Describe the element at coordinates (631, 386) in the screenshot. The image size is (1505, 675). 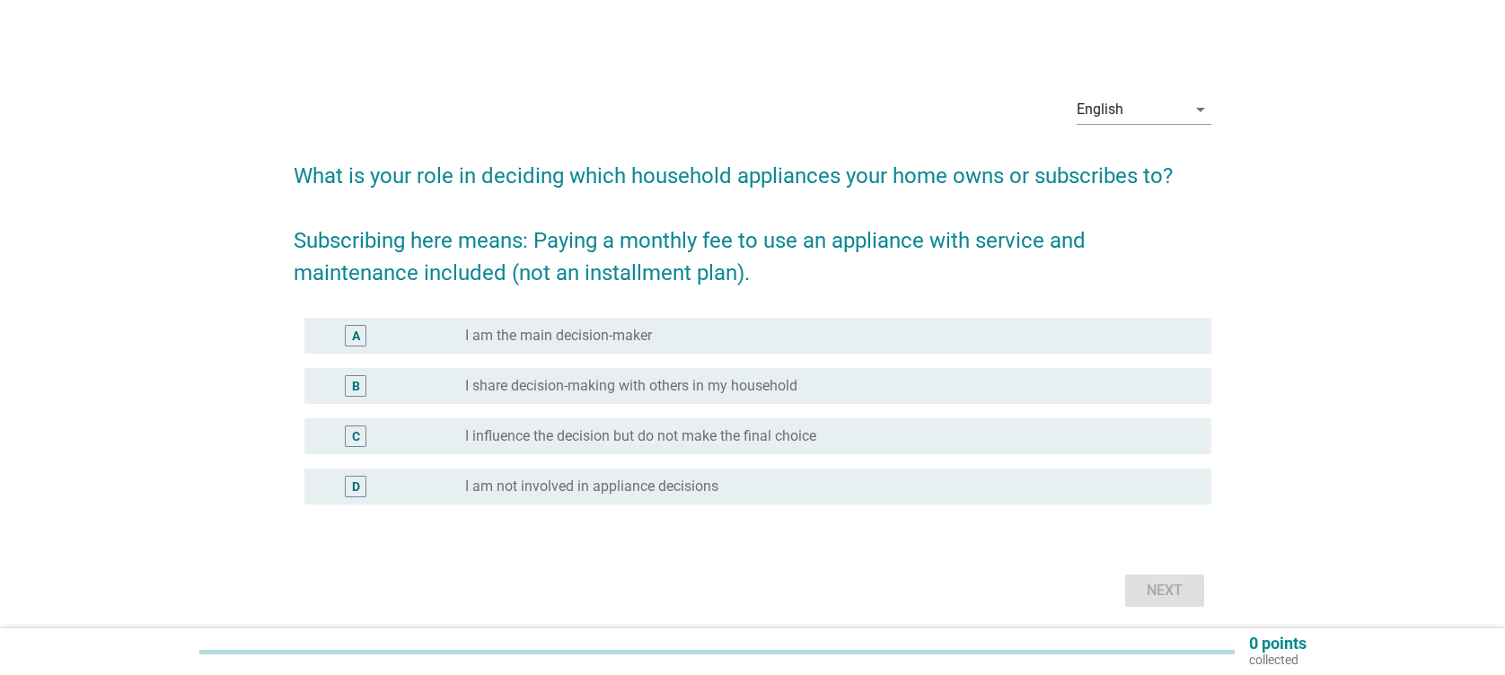
I see `label: I share decision-making with others in my household` at that location.